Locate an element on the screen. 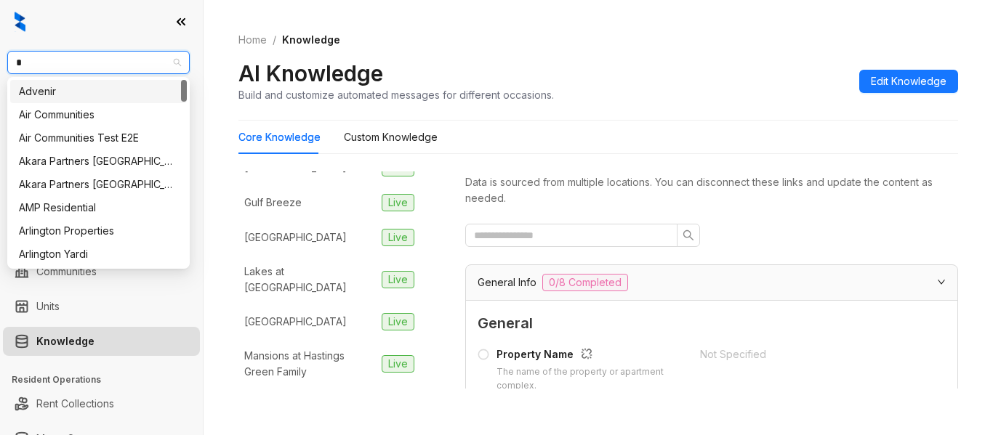  div: Not Specified is located at coordinates (802, 355).